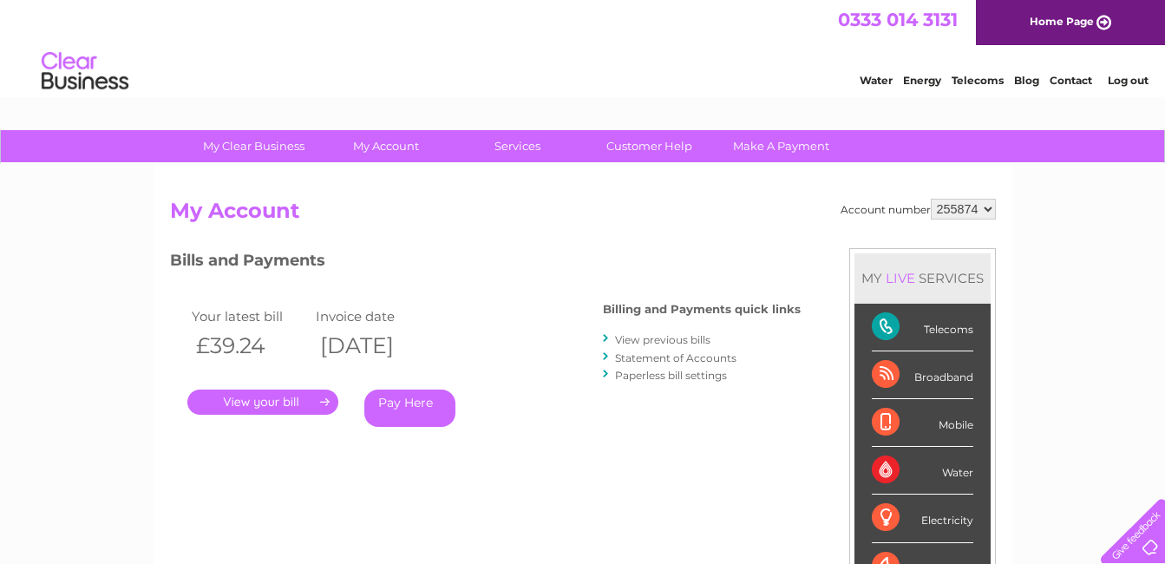 This screenshot has width=1165, height=564. Describe the element at coordinates (1071, 80) in the screenshot. I see `a: Contact` at that location.